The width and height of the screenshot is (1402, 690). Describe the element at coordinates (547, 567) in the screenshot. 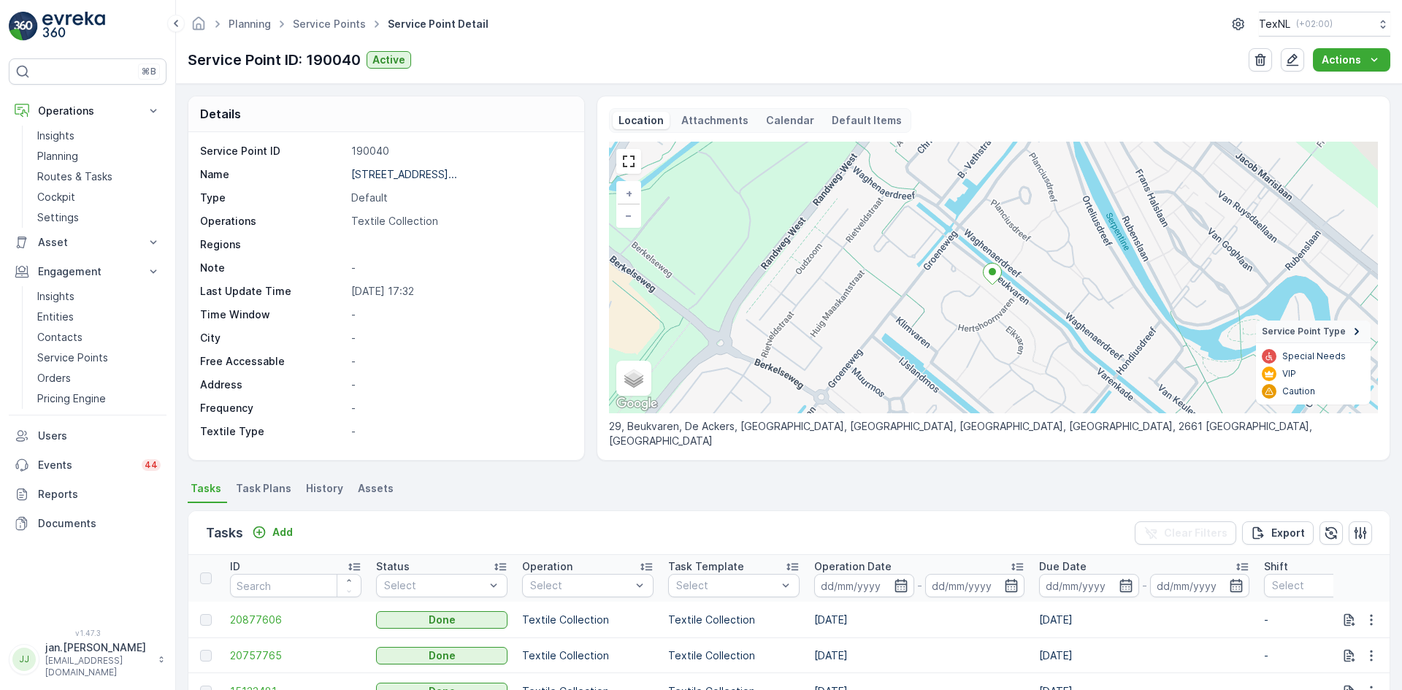

I see `p: Operation` at that location.